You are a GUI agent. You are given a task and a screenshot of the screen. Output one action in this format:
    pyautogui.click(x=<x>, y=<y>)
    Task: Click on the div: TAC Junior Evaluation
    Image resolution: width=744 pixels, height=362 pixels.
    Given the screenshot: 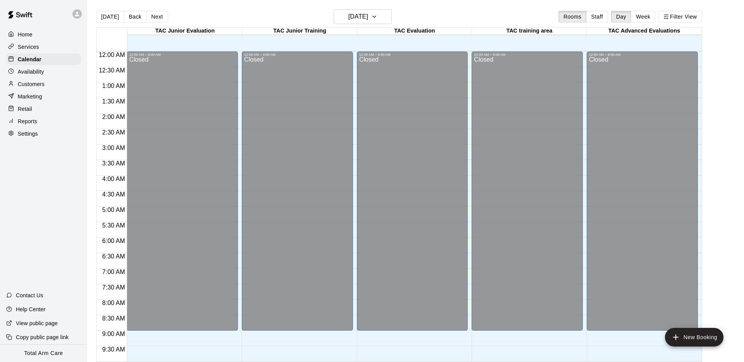 What is the action you would take?
    pyautogui.click(x=185, y=31)
    